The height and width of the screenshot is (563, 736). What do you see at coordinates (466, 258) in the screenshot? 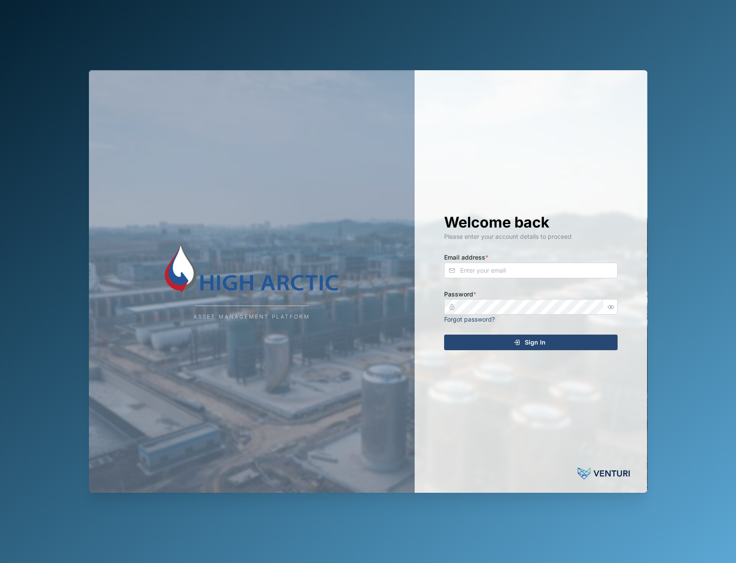
I see `label: Email address` at bounding box center [466, 258].